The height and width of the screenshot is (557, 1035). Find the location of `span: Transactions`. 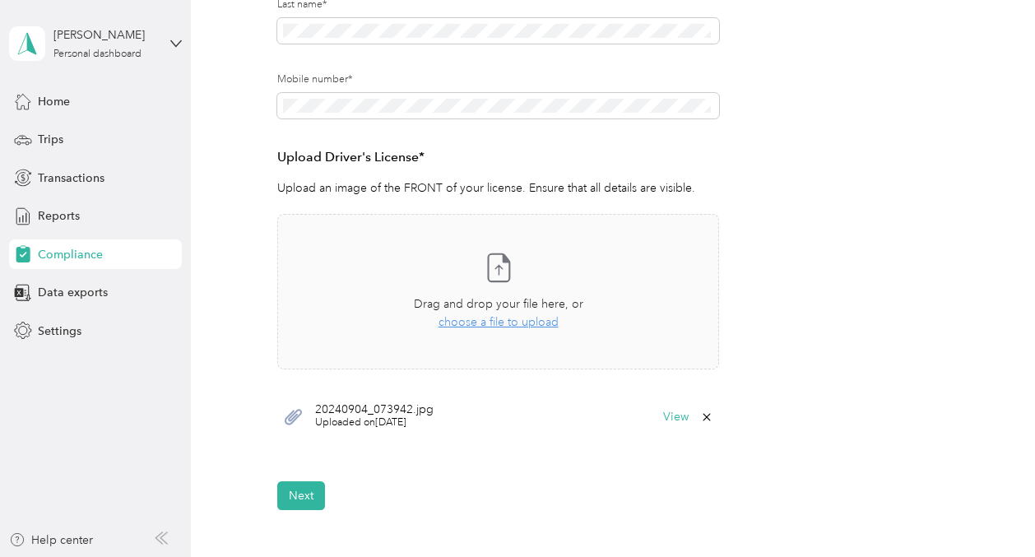

span: Transactions is located at coordinates (71, 178).